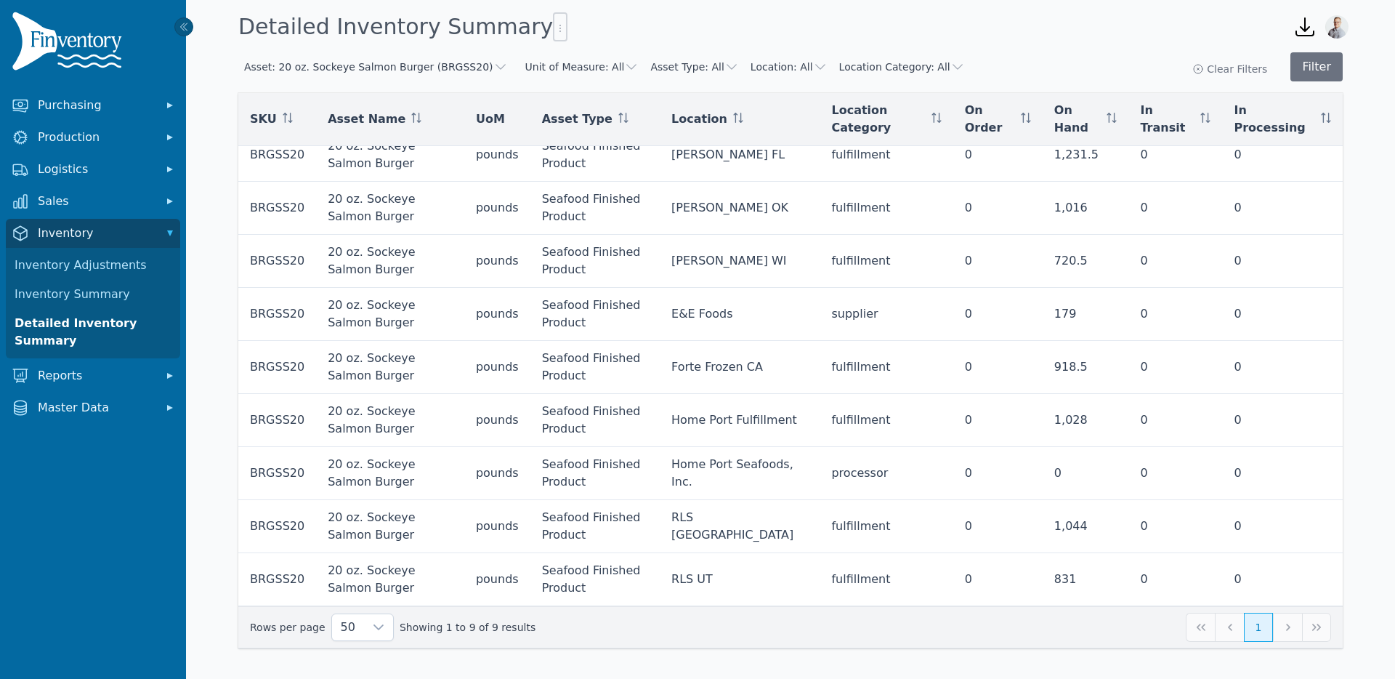 The width and height of the screenshot is (1395, 679). What do you see at coordinates (96, 376) in the screenshot?
I see `span: Reports` at bounding box center [96, 376].